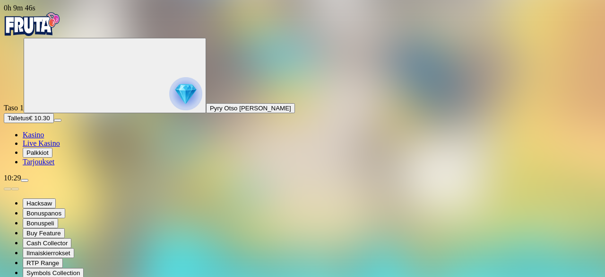  What do you see at coordinates (115, 75) in the screenshot?
I see `button: reward progress` at bounding box center [115, 75].